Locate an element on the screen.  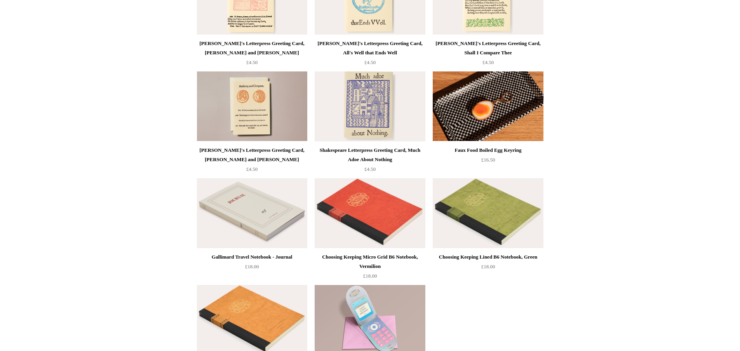
a: Gallimard Travel Notebook - Journal £18.00 is located at coordinates (252, 269).